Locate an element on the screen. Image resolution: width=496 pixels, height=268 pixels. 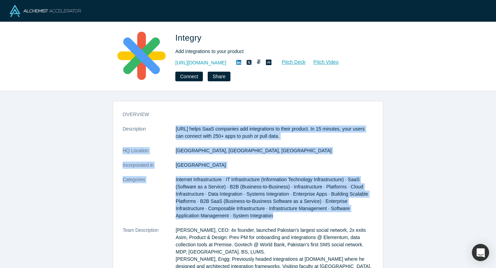
dt: Description is located at coordinates (149, 136).